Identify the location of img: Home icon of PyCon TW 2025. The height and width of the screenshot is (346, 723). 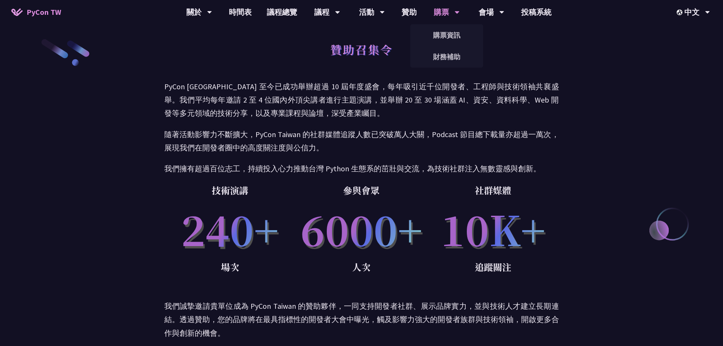
(17, 12).